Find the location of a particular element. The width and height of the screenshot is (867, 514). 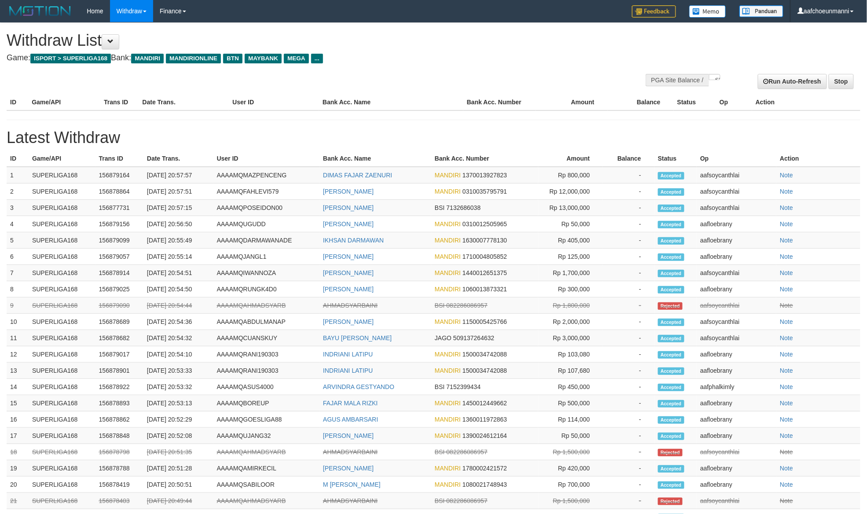

td: 1 is located at coordinates (18, 175).